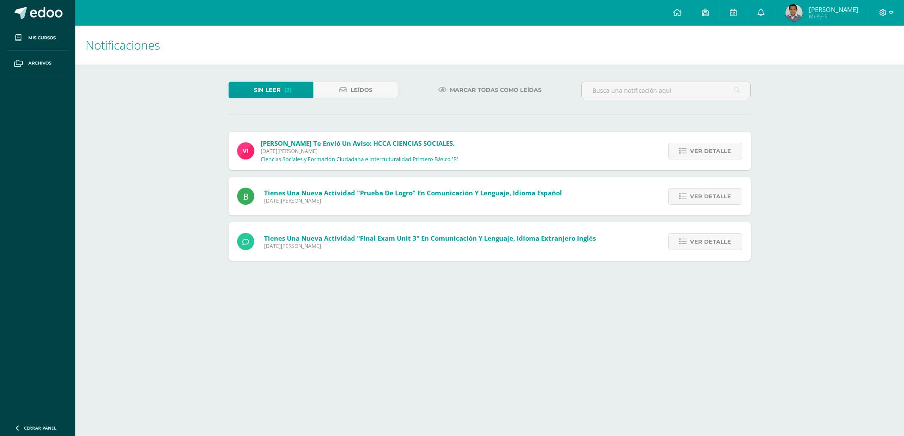 Image resolution: width=904 pixels, height=436 pixels. I want to click on span: Cerrar panel, so click(40, 428).